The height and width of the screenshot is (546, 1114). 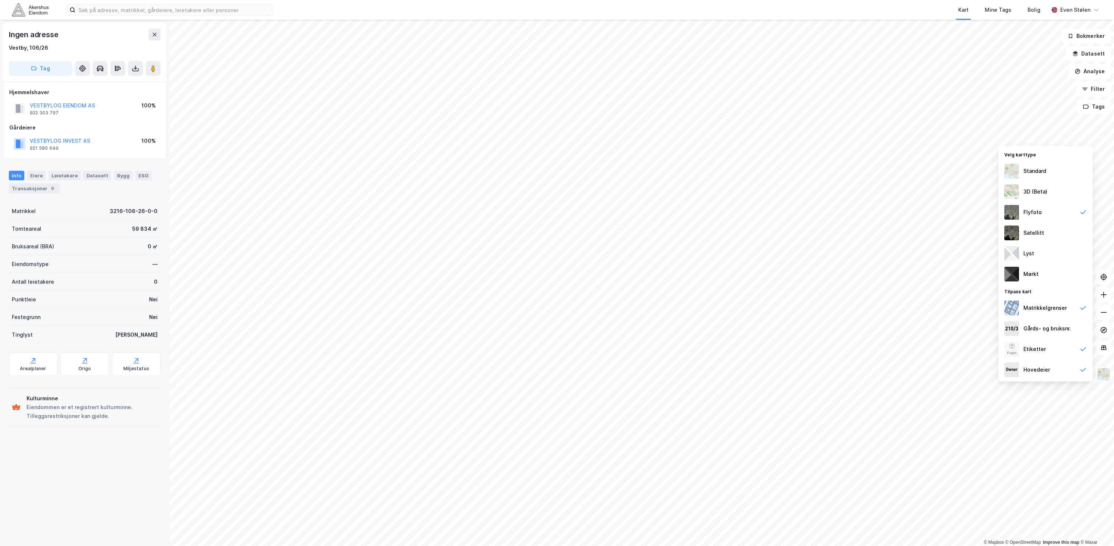 I want to click on div: Bruksareal (BRA), so click(x=33, y=247).